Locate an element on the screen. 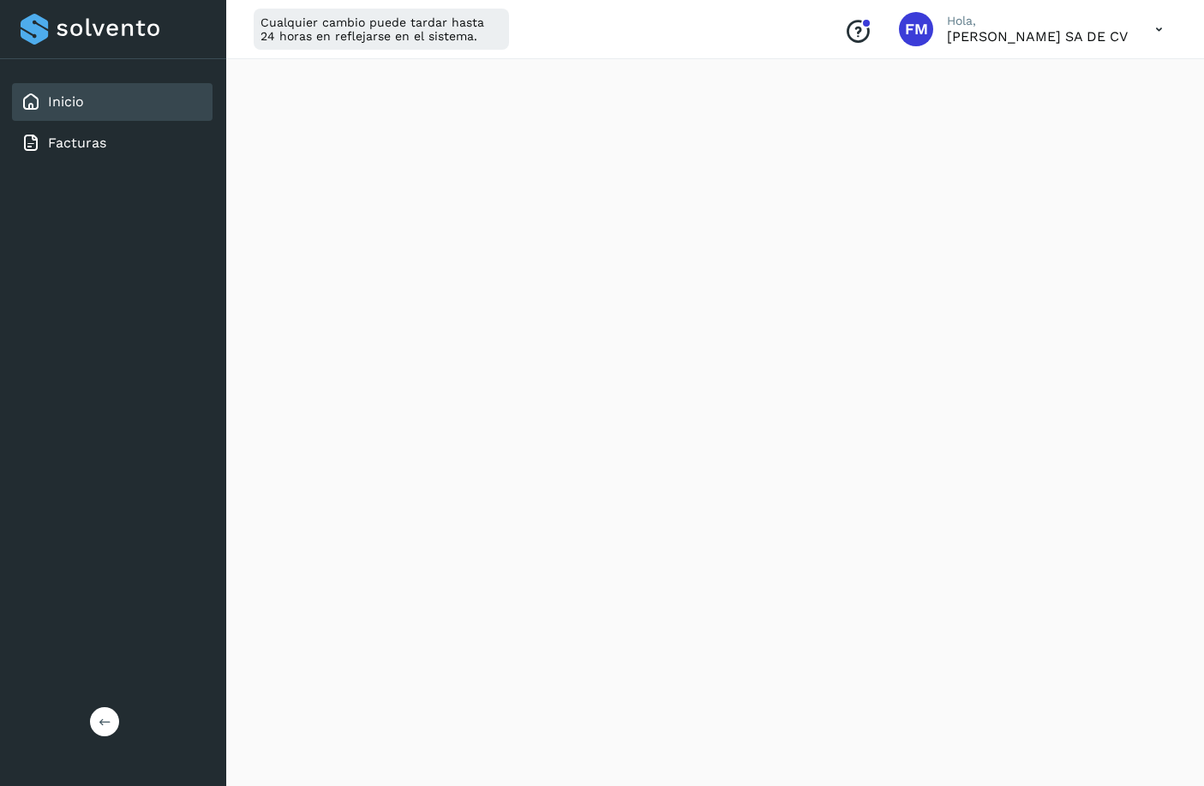 This screenshot has width=1204, height=786. p: FLETES MAGOS SA DE CV is located at coordinates (1037, 36).